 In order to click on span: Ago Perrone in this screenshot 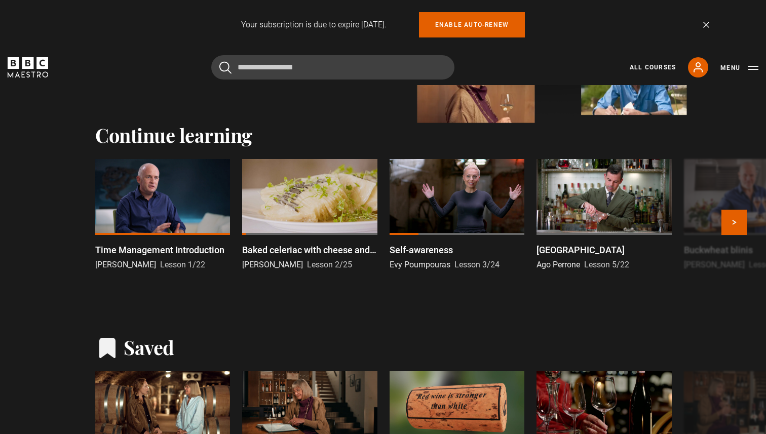, I will do `click(558, 264)`.